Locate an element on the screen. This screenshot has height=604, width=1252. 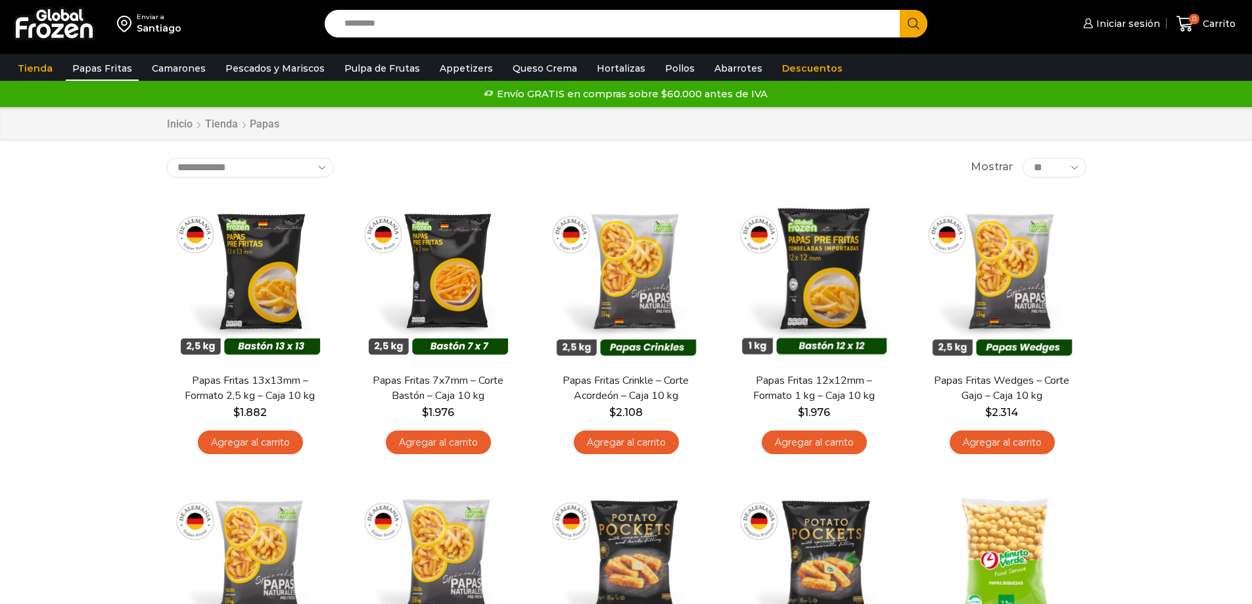
bdi: 2.314 is located at coordinates (1002, 412).